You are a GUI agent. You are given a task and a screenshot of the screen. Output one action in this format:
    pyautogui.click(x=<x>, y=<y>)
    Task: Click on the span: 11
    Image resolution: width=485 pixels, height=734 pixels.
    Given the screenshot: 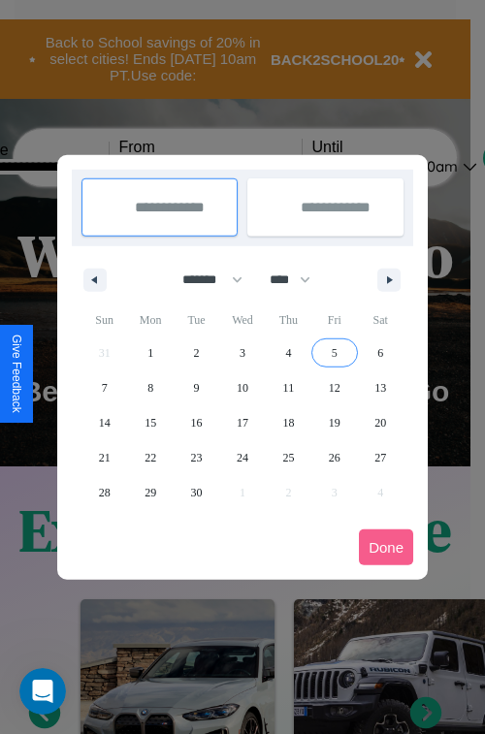 What is the action you would take?
    pyautogui.click(x=289, y=388)
    